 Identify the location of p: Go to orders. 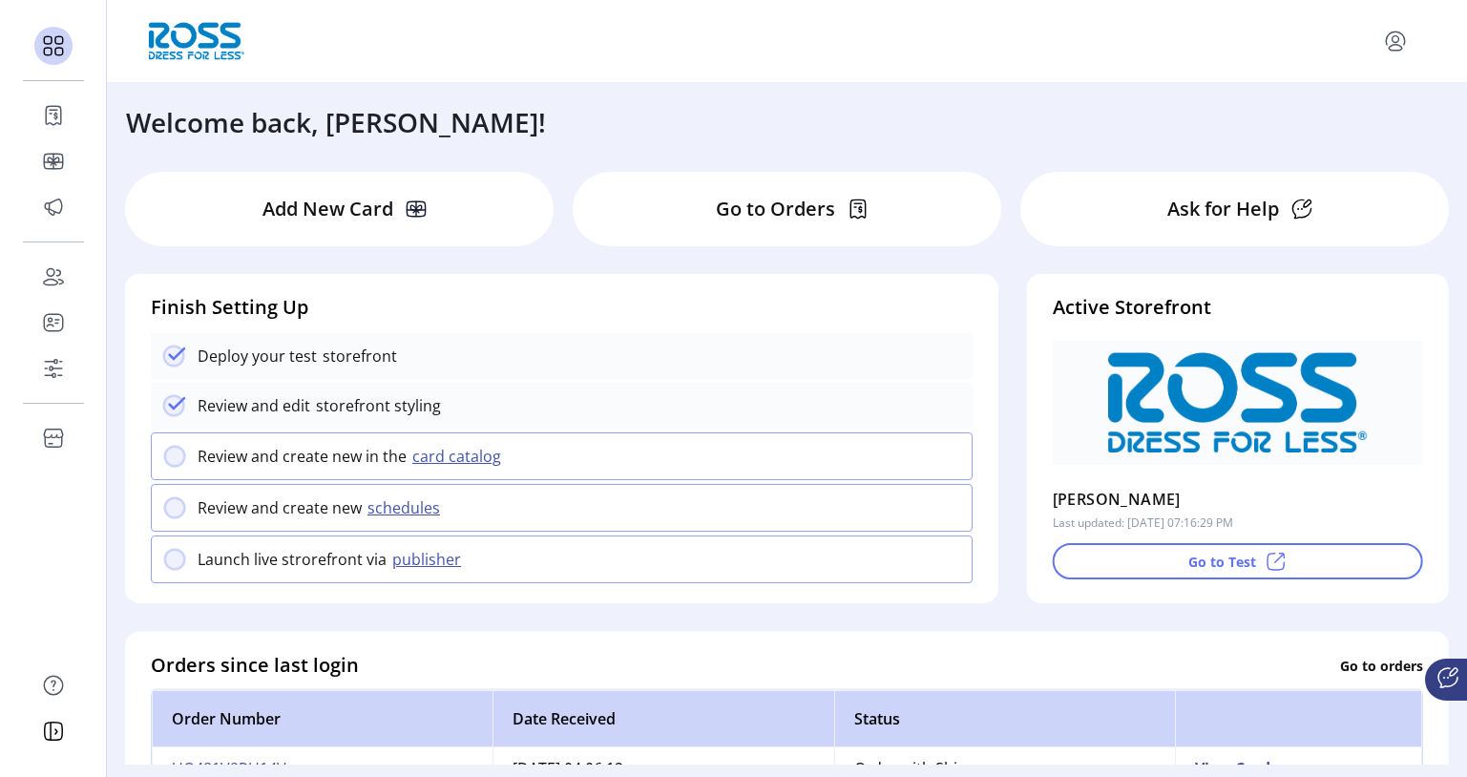
(1381, 664).